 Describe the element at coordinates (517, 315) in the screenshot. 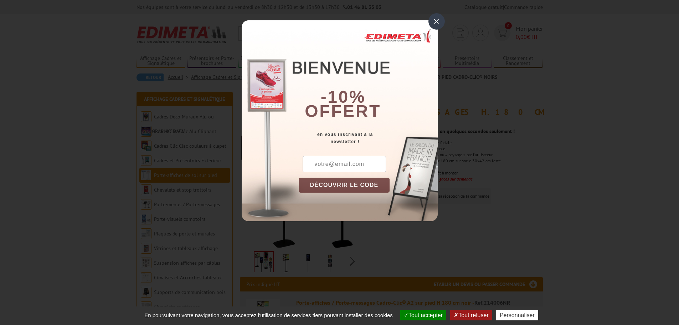

I see `button: Personnaliser (fenêtre modale)` at that location.